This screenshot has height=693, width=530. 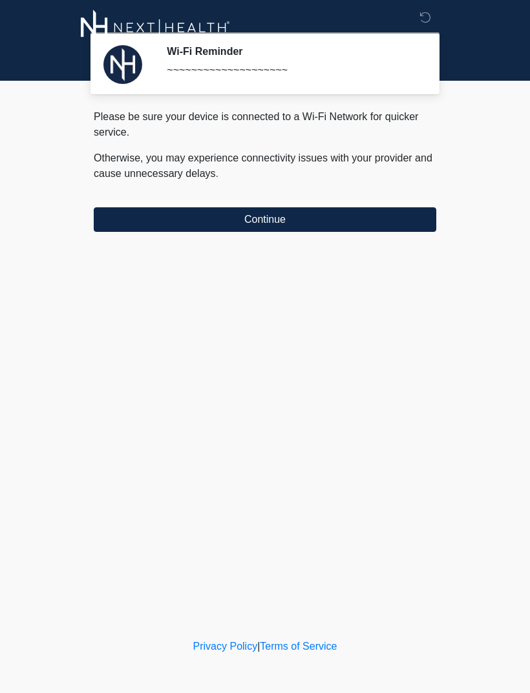 What do you see at coordinates (298, 646) in the screenshot?
I see `a: Terms of Service` at bounding box center [298, 646].